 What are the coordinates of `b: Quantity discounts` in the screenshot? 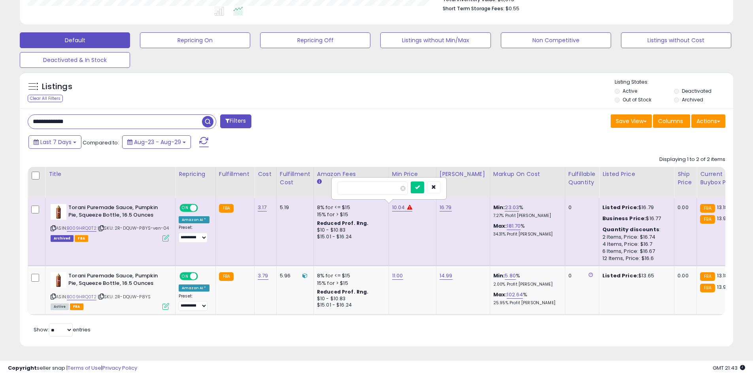 It's located at (630, 230).